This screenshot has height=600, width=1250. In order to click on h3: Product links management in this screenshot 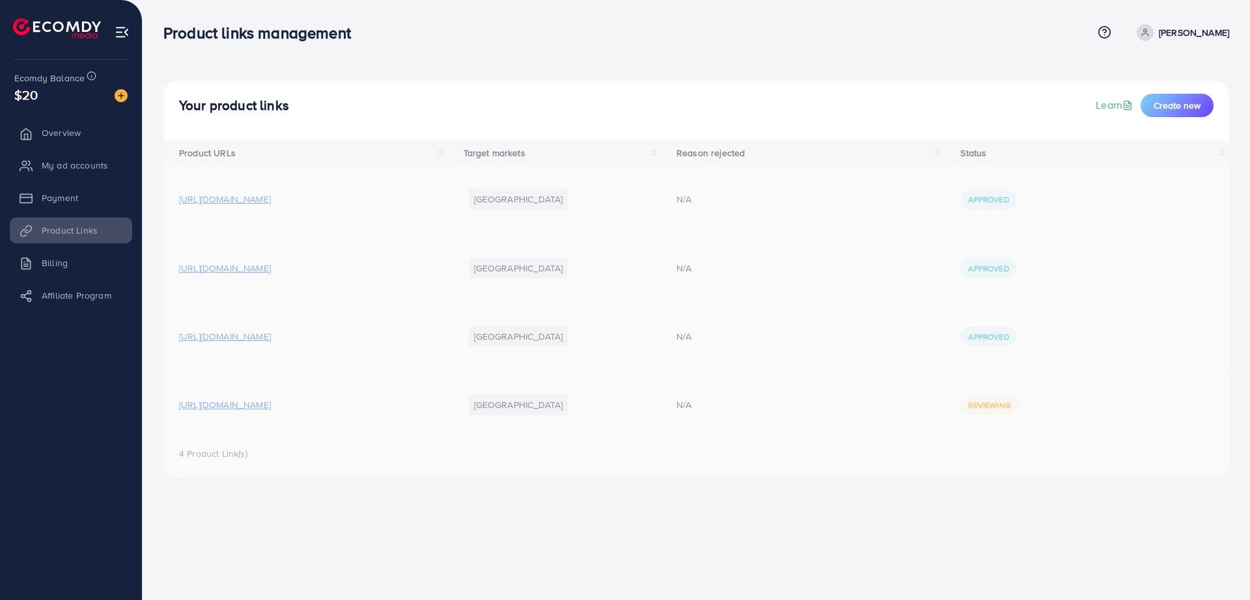, I will do `click(262, 33)`.